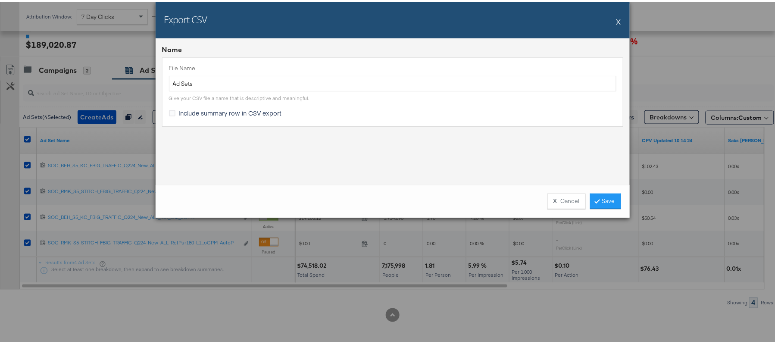 This screenshot has height=344, width=775. Describe the element at coordinates (393, 66) in the screenshot. I see `label: File Name` at that location.